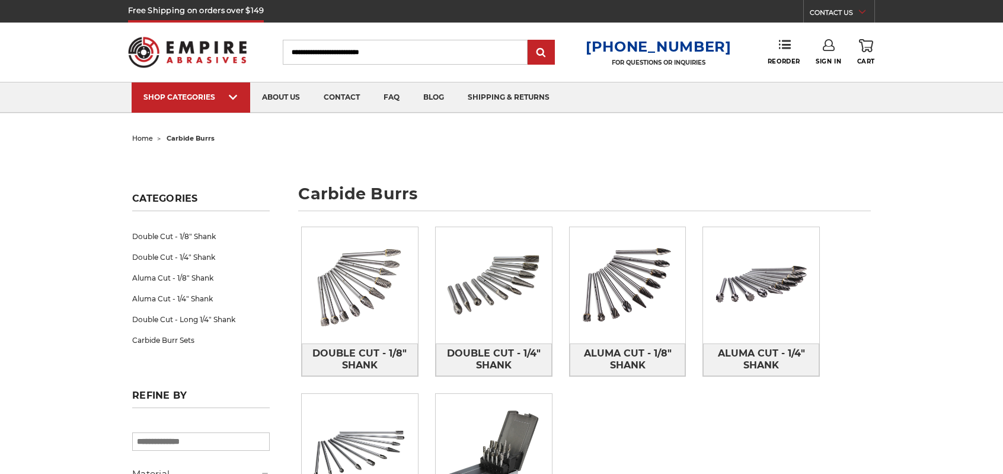 The image size is (1003, 474). What do you see at coordinates (784, 52) in the screenshot?
I see `a: Reorder` at bounding box center [784, 52].